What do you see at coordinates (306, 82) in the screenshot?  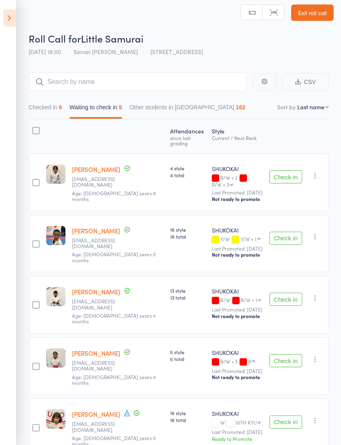 I see `button: CSV` at bounding box center [306, 82].